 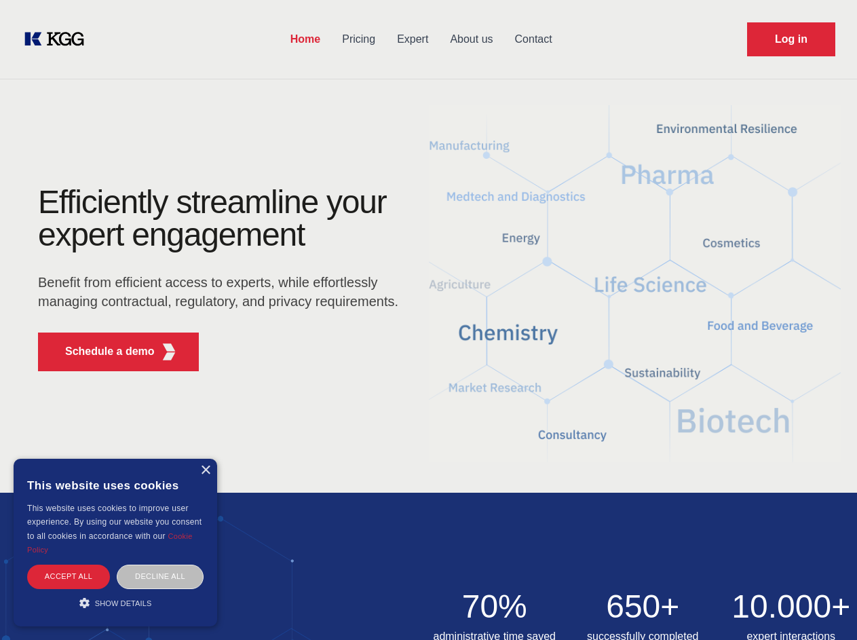 I want to click on div: Decline all, so click(x=160, y=576).